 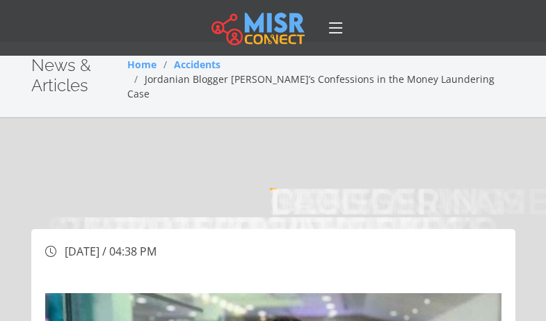 What do you see at coordinates (142, 64) in the screenshot?
I see `a: Home` at bounding box center [142, 64].